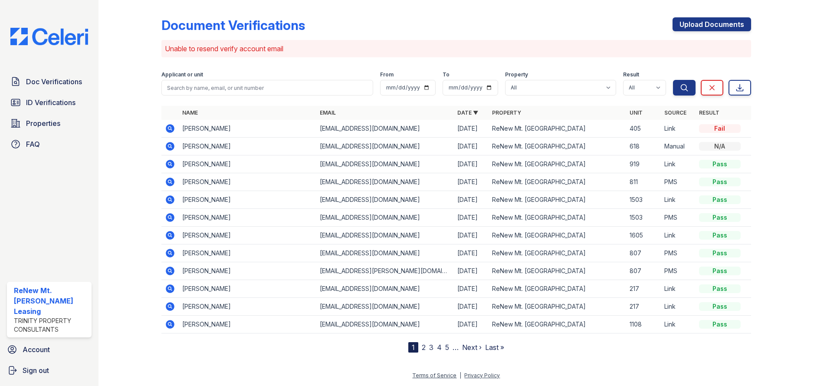 The height and width of the screenshot is (386, 814). Describe the element at coordinates (447, 347) in the screenshot. I see `a: 5` at that location.